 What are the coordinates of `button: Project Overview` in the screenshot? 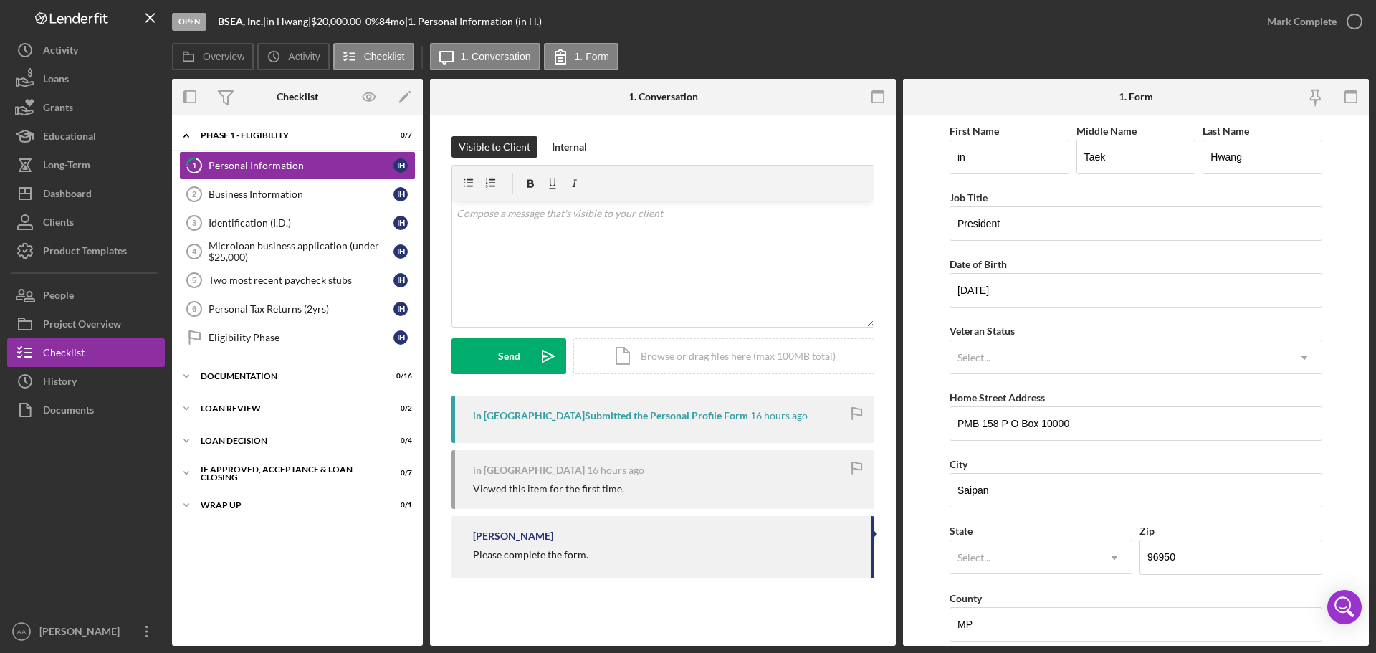 It's located at (86, 324).